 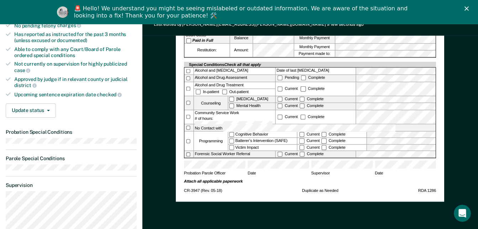 I want to click on input: In-patient, so click(x=198, y=92).